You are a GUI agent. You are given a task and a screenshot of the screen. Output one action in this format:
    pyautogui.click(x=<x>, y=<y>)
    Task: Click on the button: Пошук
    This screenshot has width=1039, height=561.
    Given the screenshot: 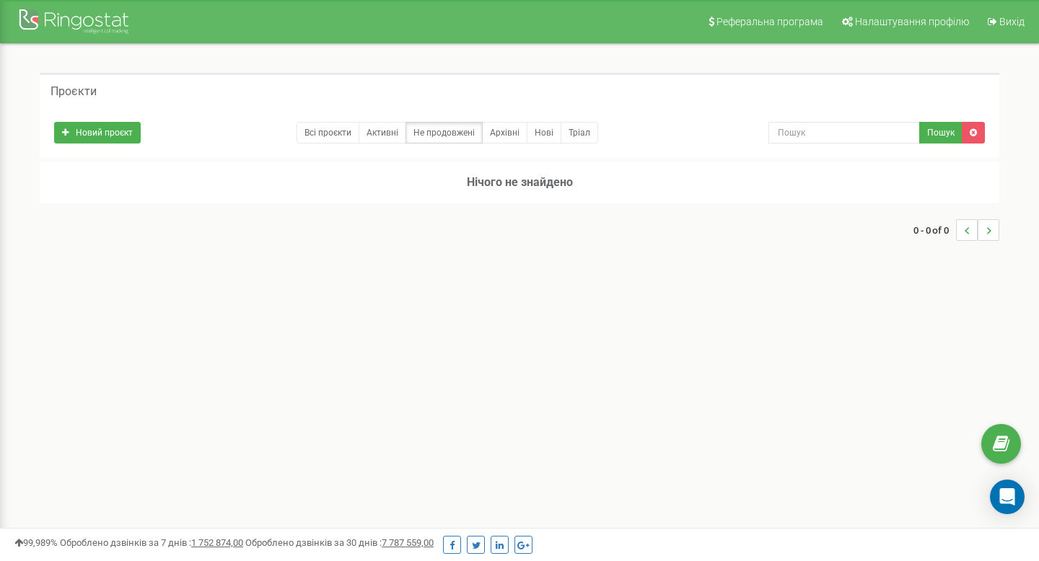 What is the action you would take?
    pyautogui.click(x=940, y=133)
    